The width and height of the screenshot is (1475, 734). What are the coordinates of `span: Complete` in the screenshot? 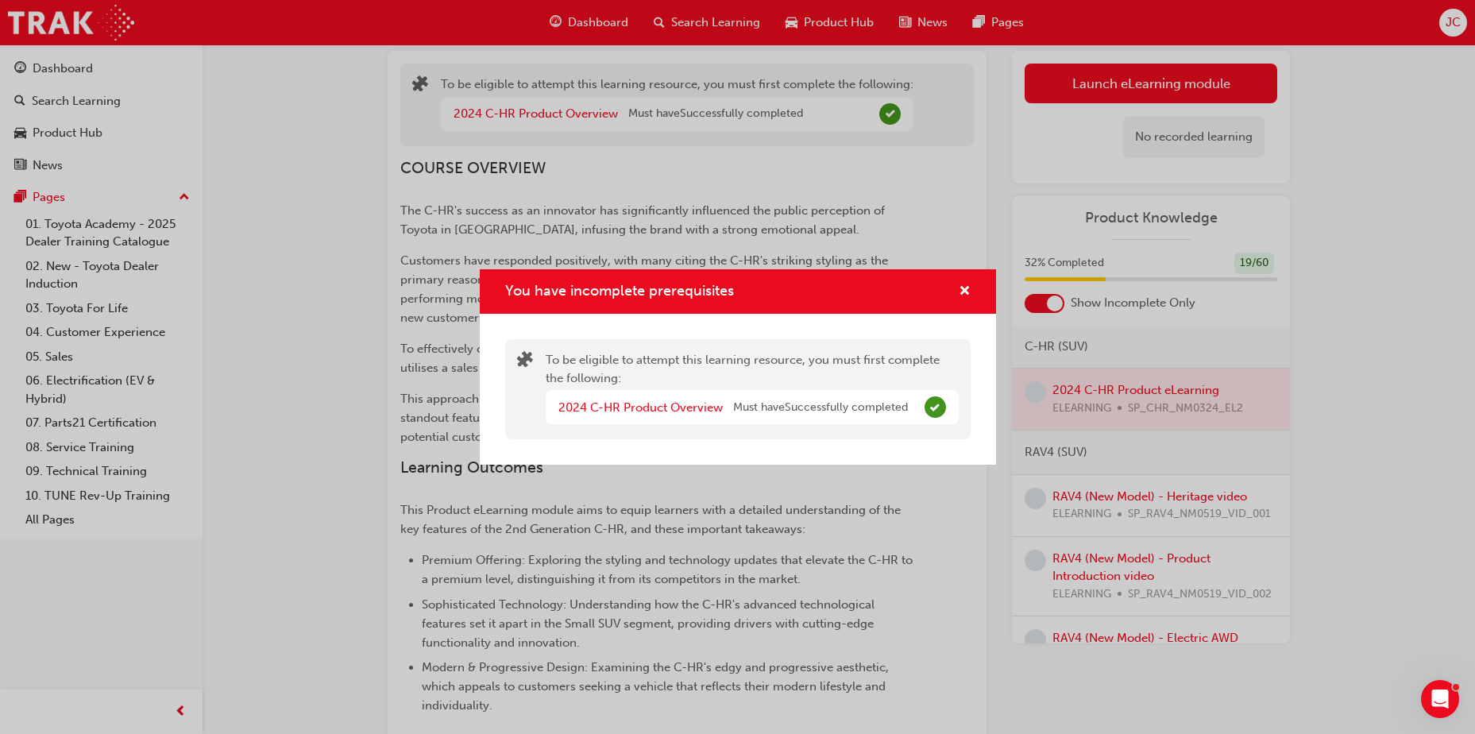 It's located at (935, 407).